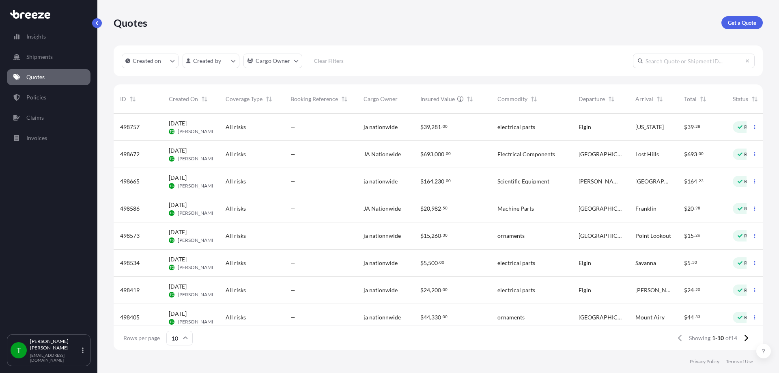 The height and width of the screenshot is (373, 779). Describe the element at coordinates (436, 208) in the screenshot. I see `span: 982` at that location.